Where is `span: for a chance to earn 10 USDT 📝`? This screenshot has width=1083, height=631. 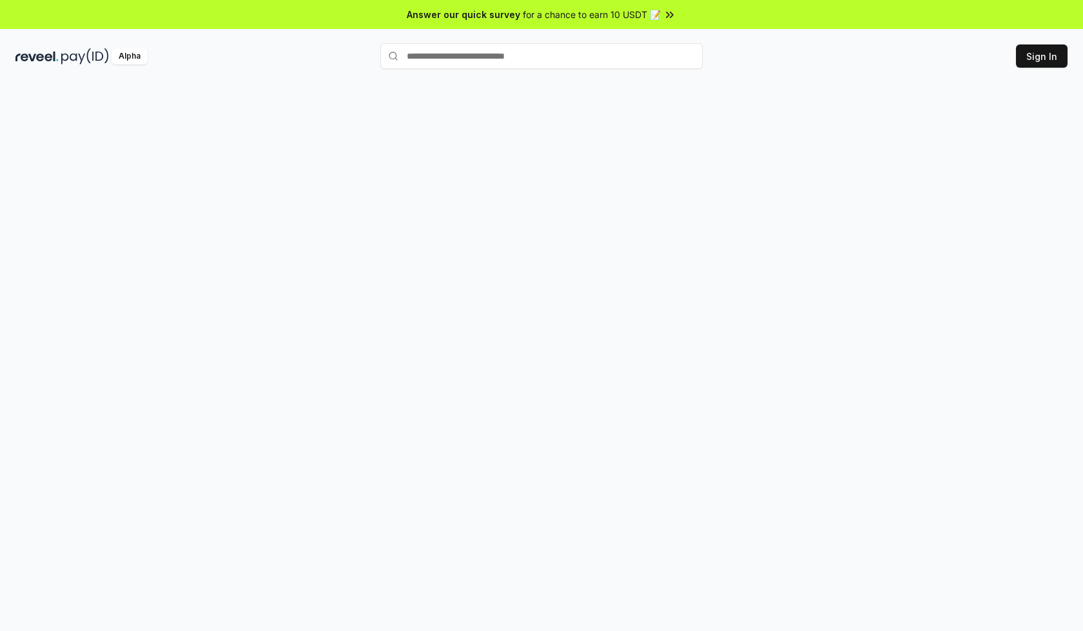 span: for a chance to earn 10 USDT 📝 is located at coordinates (592, 14).